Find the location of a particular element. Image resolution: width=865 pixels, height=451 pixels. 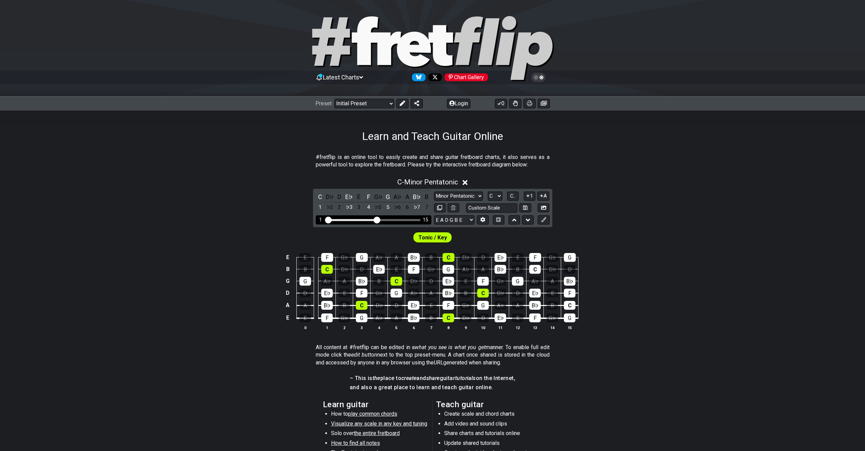

p: All content at #fretflip can be edited in a manner. To enable full edit mode click the next to th... is located at coordinates (433, 355).